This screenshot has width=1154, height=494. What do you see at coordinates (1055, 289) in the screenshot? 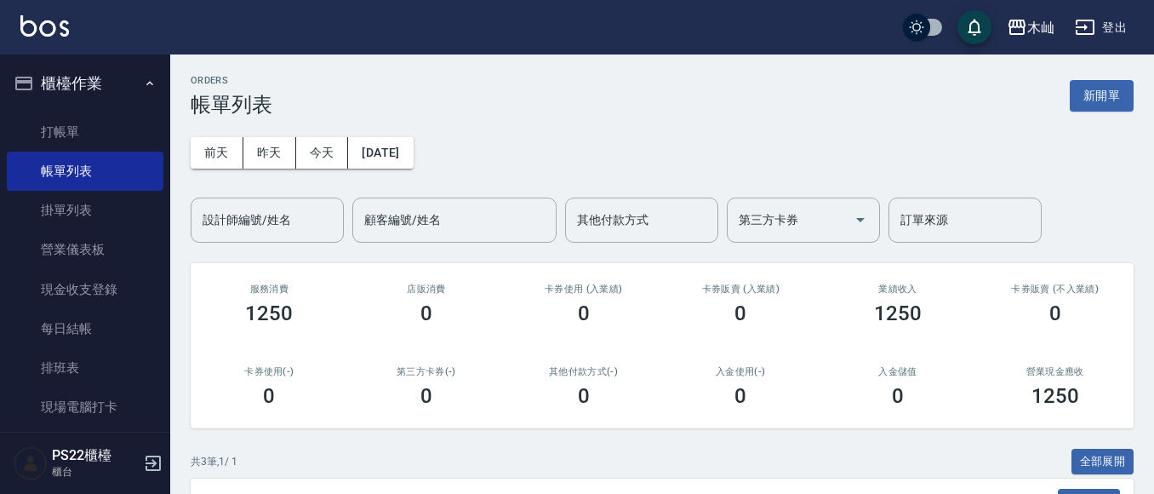
I see `h2: 卡券販賣 (不入業績)` at bounding box center [1055, 289].